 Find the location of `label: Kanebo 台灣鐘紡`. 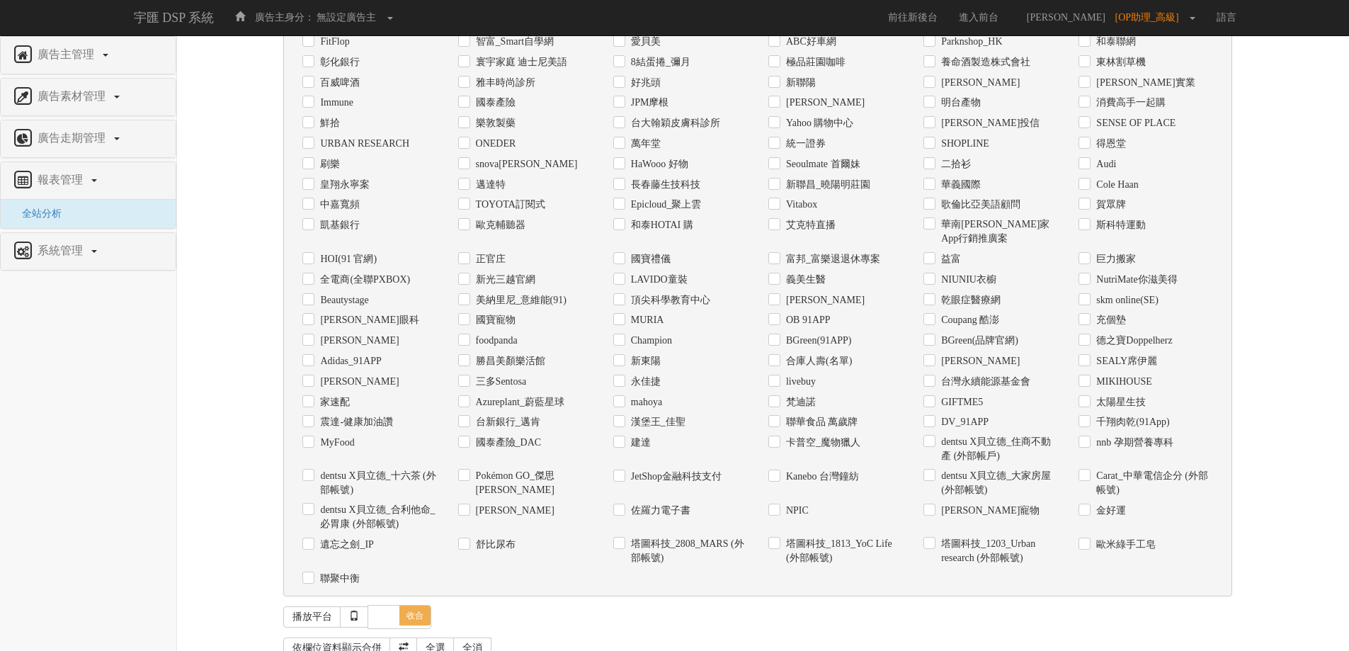

label: Kanebo 台灣鐘紡 is located at coordinates (821, 476).